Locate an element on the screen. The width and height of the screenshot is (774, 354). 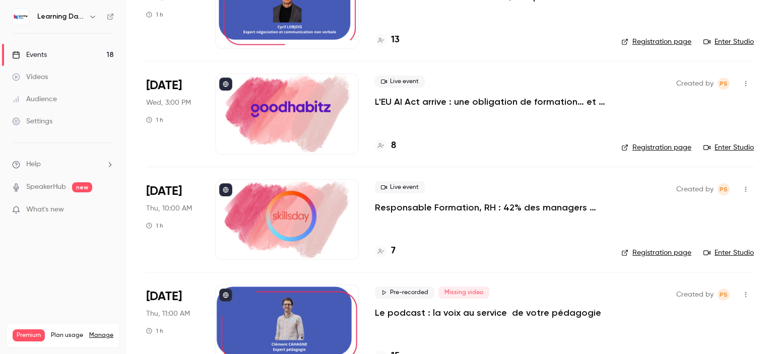
div: Oct 9 Thu, 10:00 AM (Europe/Paris) is located at coordinates (172, 220).